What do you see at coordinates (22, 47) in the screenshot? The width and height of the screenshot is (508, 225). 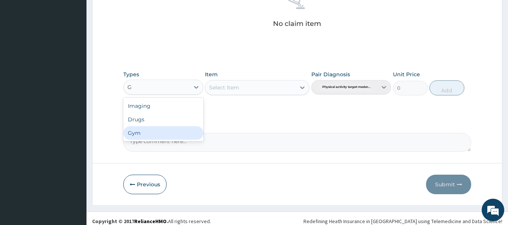 I see `img: d_794563401_company_1708531726252_794563401` at bounding box center [22, 47].